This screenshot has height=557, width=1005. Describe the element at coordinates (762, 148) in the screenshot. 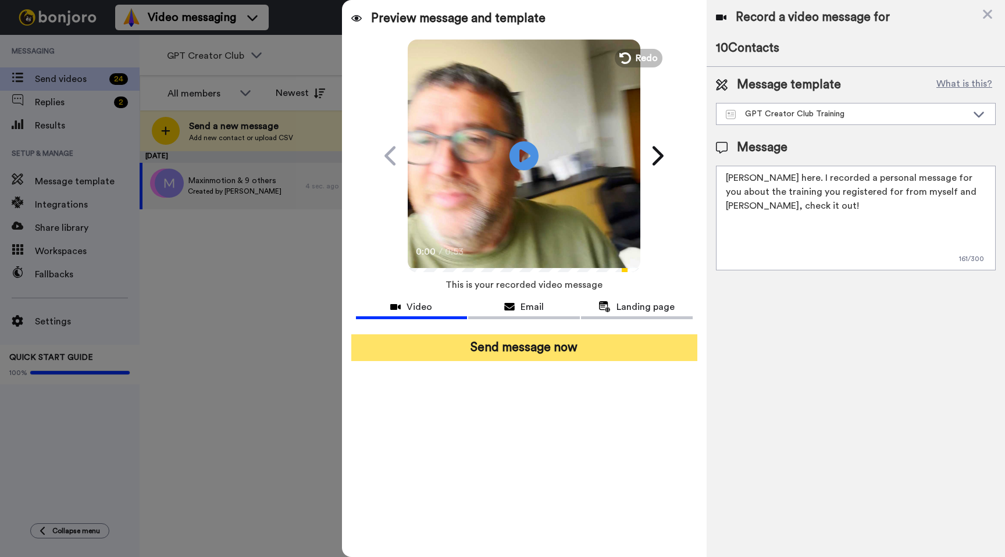

I see `span: Message` at that location.